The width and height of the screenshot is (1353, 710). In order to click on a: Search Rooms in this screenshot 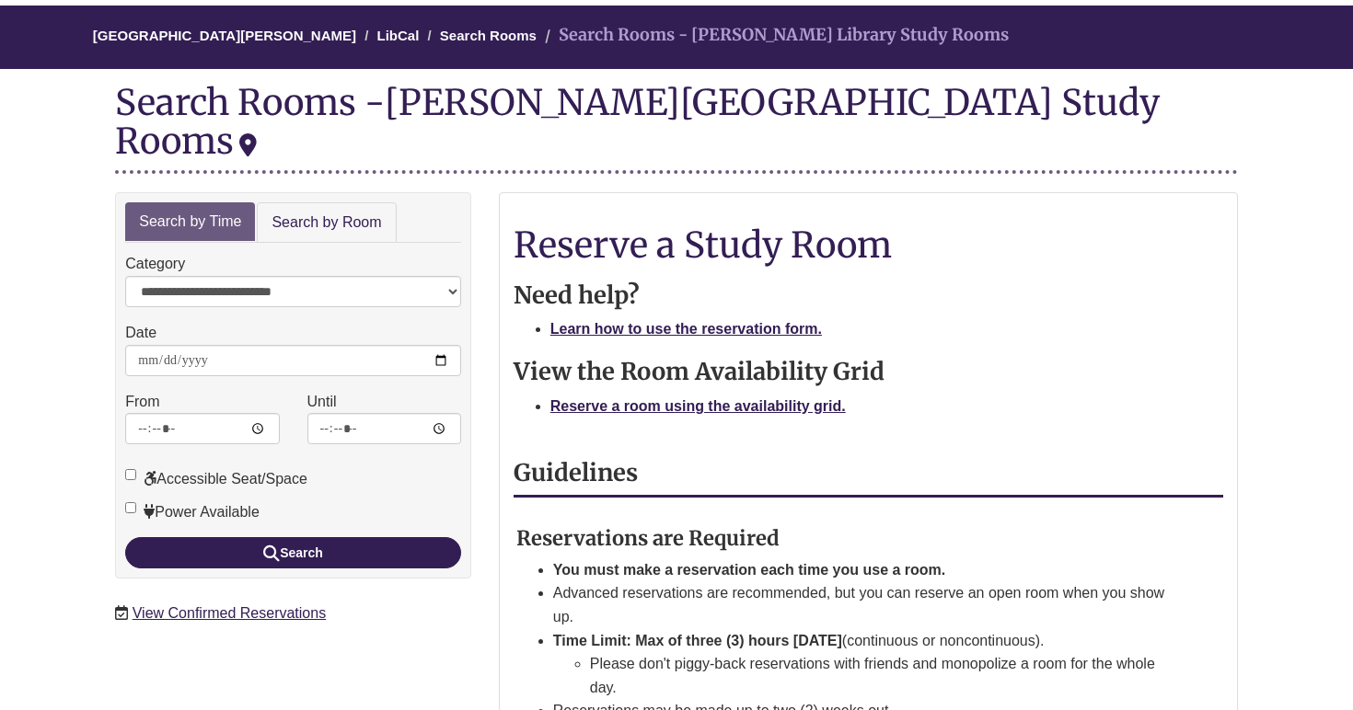, I will do `click(488, 35)`.